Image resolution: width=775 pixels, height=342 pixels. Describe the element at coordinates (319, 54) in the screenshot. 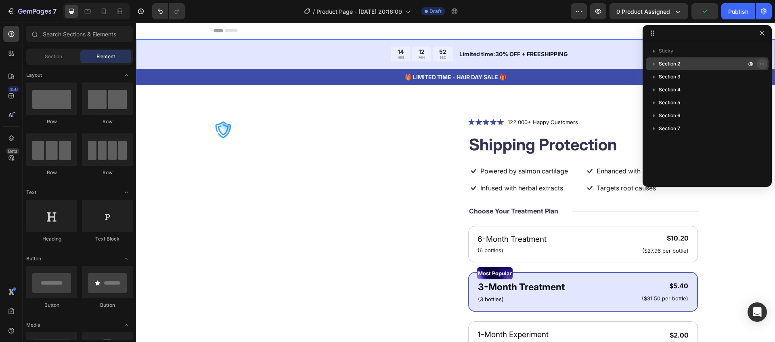

I see `p: 🎁 LIMITED TIME - HAIR DAY SALE 🎁` at that location.